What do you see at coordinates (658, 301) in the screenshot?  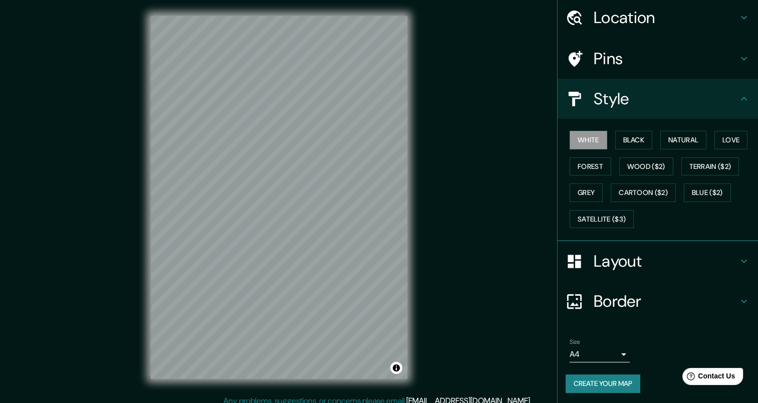 I see `div: Border` at bounding box center [658, 301].